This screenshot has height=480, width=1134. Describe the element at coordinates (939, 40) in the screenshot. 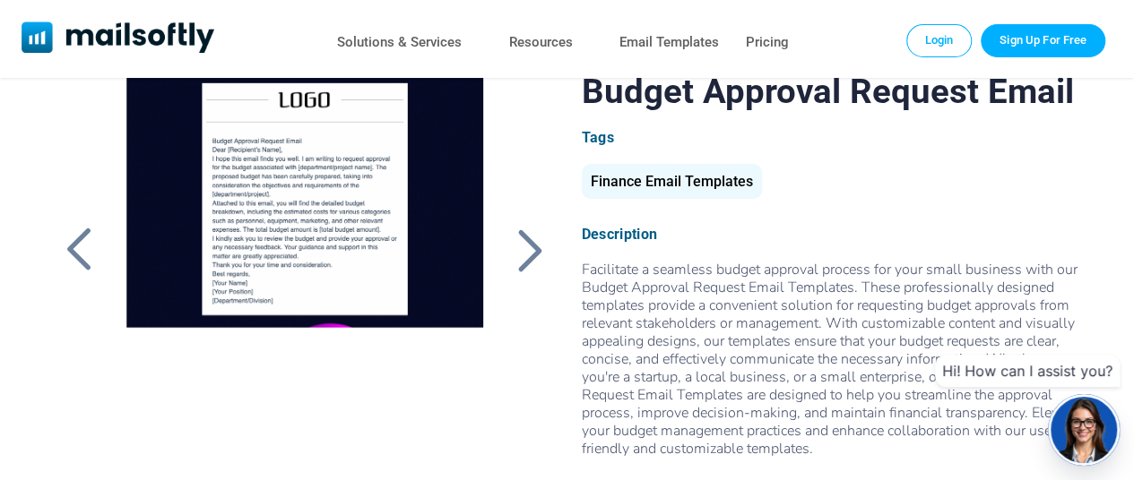

I see `a: Login` at that location.